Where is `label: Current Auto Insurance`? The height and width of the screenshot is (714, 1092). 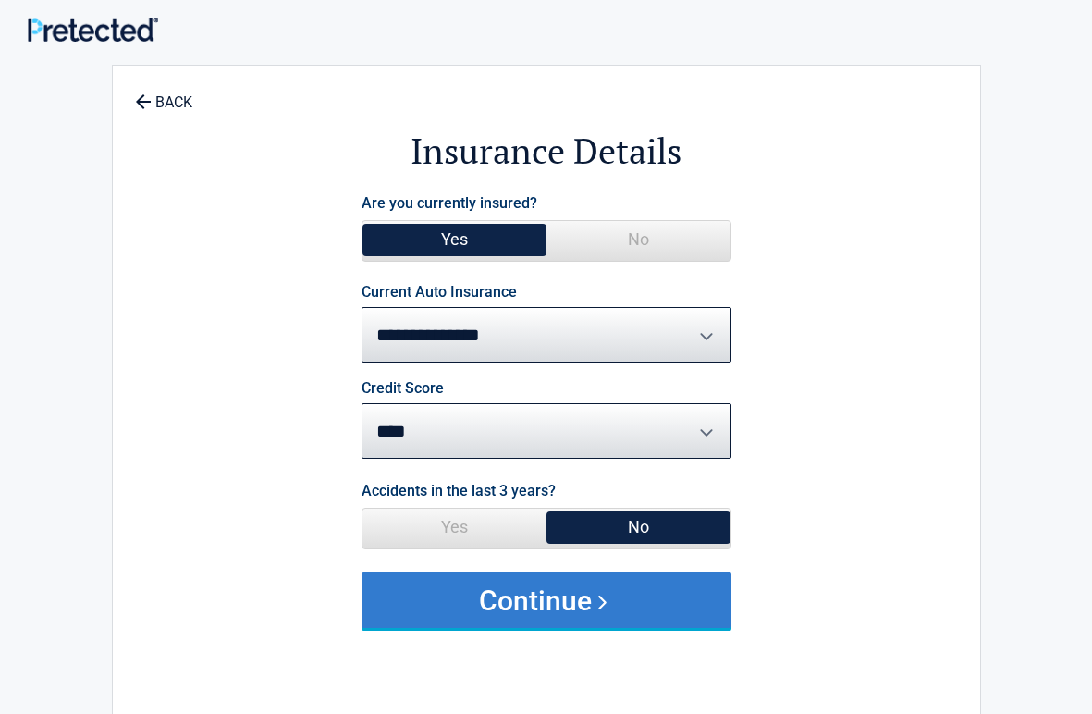 label: Current Auto Insurance is located at coordinates (439, 292).